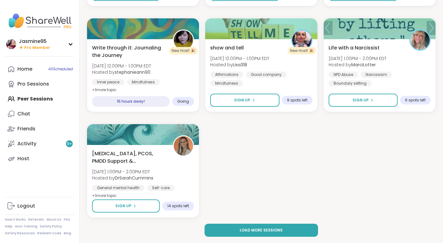 The image size is (443, 243). What do you see at coordinates (376, 75) in the screenshot?
I see `div: Narcissism` at bounding box center [376, 75].